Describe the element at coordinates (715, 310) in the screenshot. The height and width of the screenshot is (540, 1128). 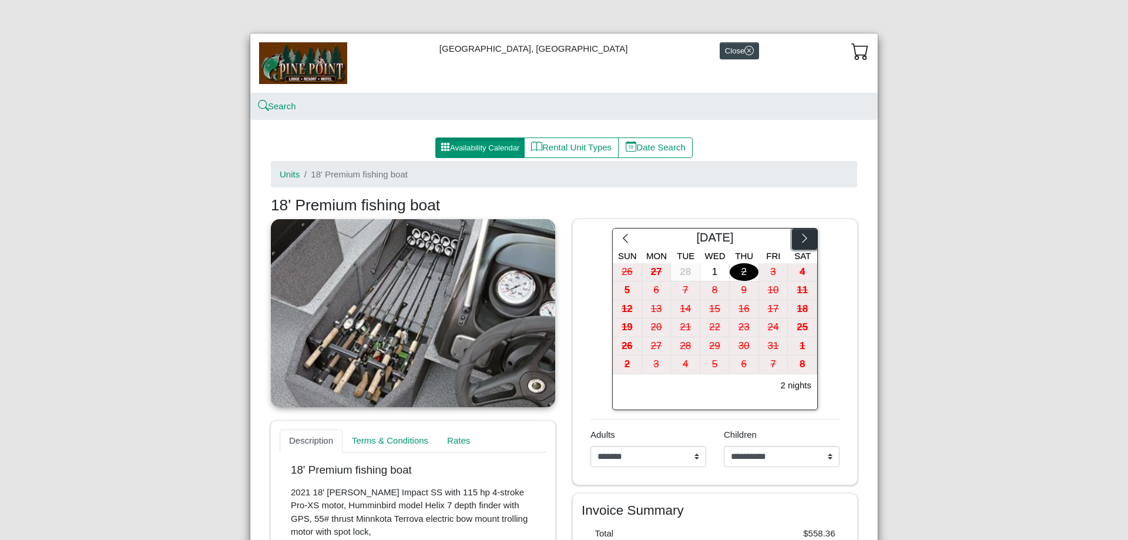
I see `button: 15` at that location.